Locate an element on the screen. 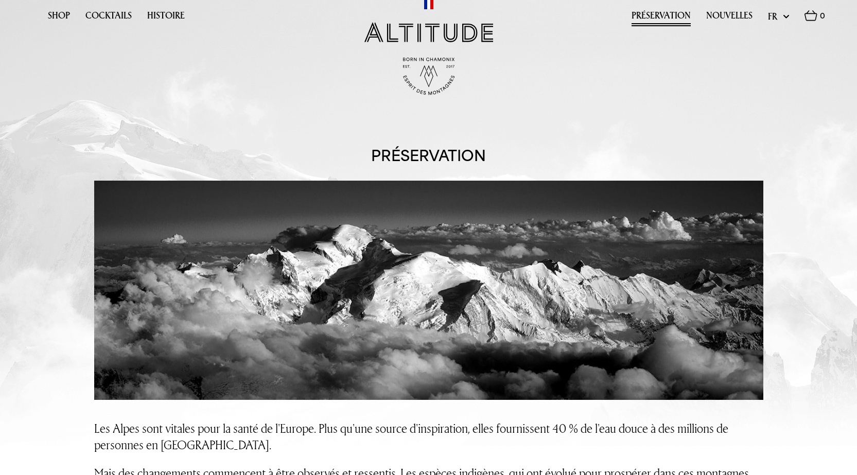  img: Basket is located at coordinates (811, 15).